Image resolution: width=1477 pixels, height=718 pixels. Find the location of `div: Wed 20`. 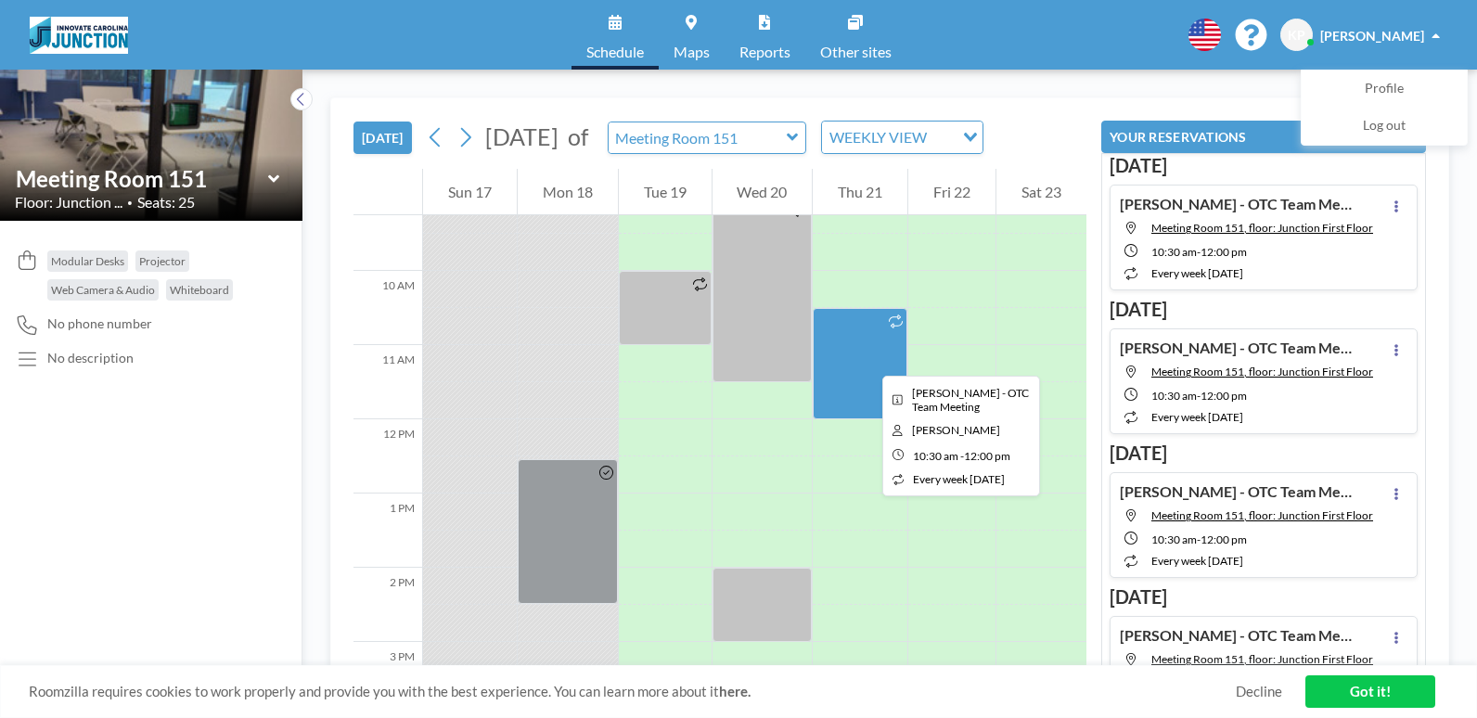

div: Wed 20 is located at coordinates (762, 192).